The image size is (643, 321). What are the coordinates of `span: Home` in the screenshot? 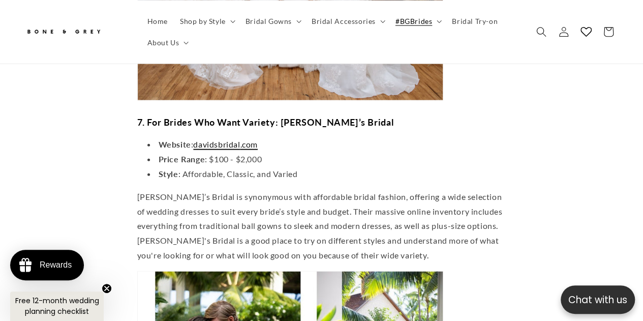 It's located at (158, 21).